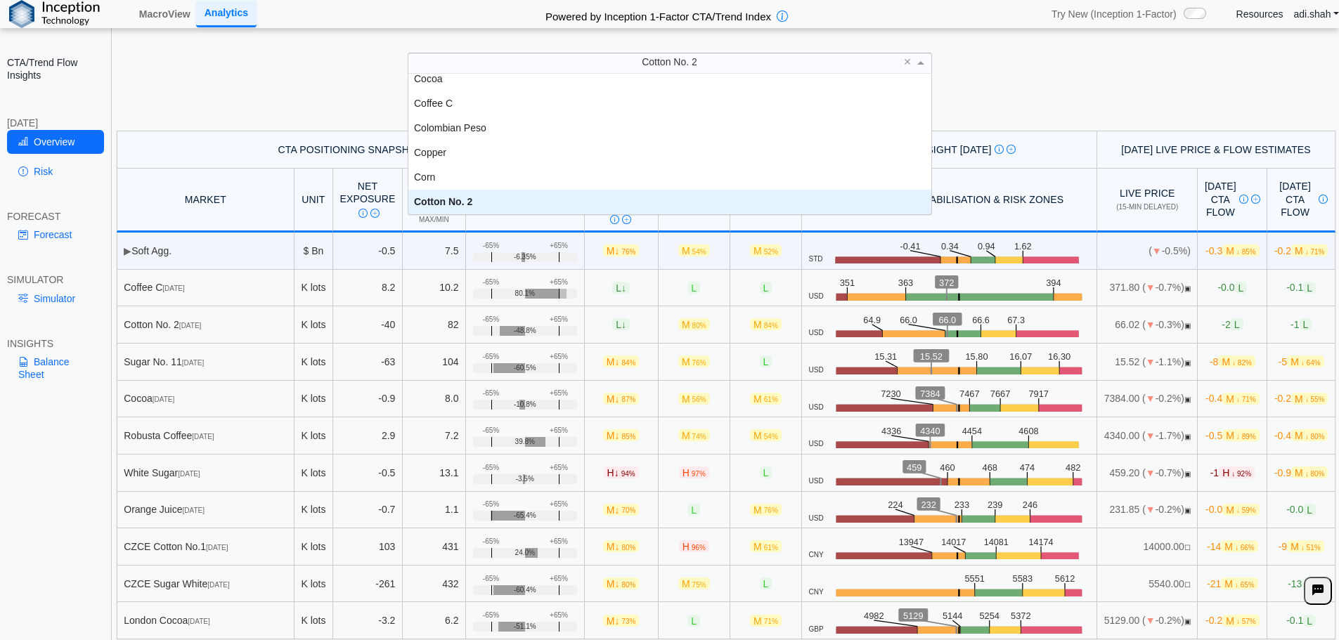 This screenshot has height=640, width=1339. I want to click on div: Copper, so click(670, 152).